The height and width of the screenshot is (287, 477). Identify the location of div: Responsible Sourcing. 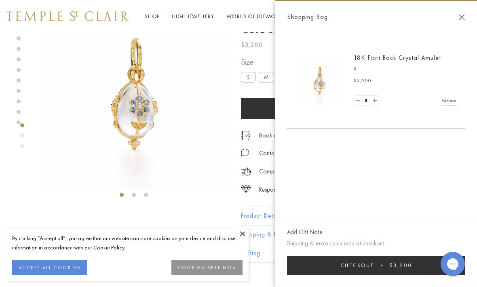
(285, 190).